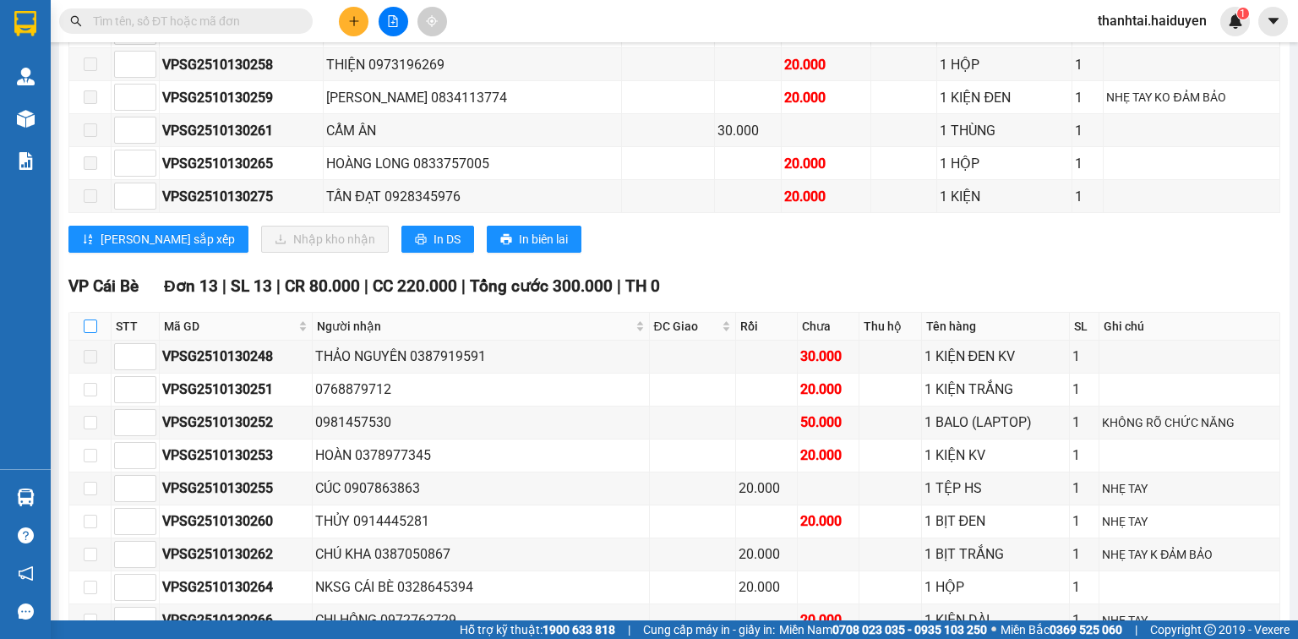 The image size is (1298, 639). I want to click on td: VPSG2510130266, so click(236, 620).